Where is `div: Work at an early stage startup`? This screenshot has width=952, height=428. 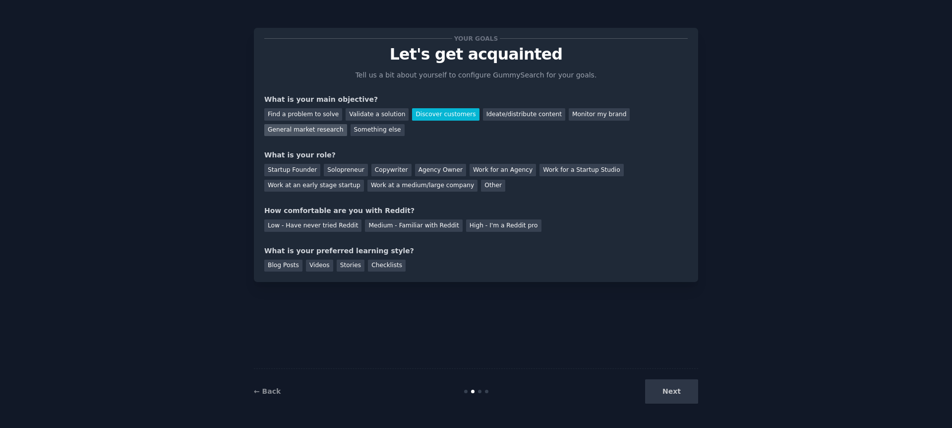
div: Work at an early stage startup is located at coordinates (314, 186).